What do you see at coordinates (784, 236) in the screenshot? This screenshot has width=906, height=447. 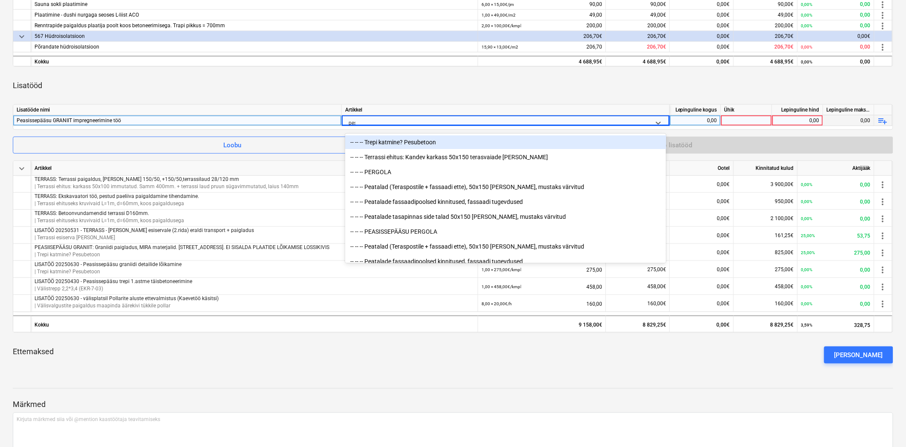 I see `span: 161,25€` at bounding box center [784, 236].